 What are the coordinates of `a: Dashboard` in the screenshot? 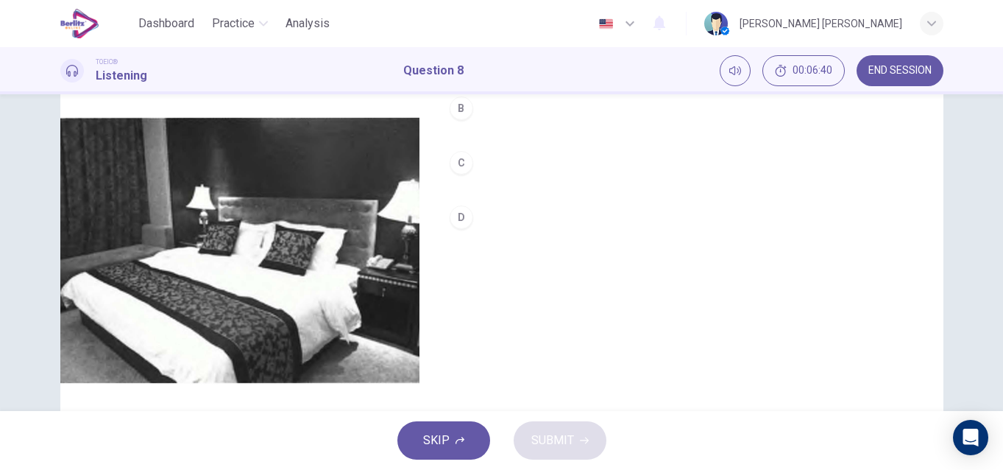 It's located at (166, 24).